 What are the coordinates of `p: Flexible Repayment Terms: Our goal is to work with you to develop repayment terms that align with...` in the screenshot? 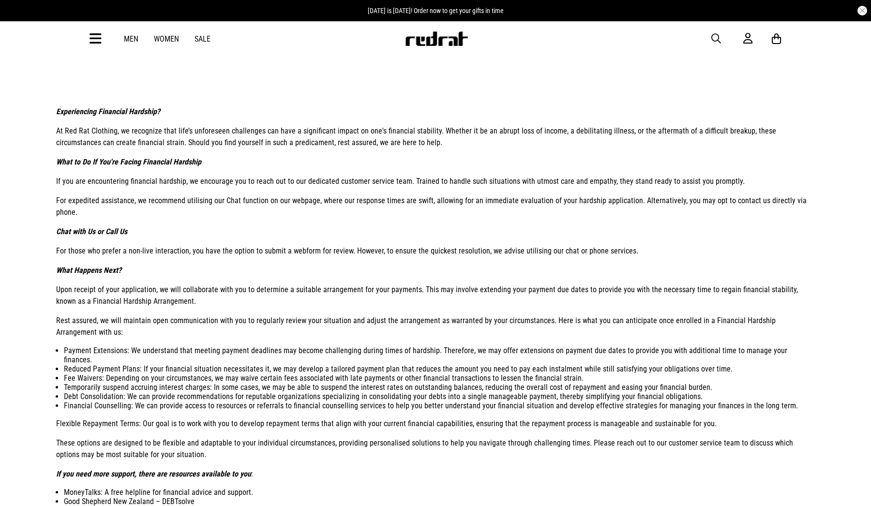 It's located at (435, 424).